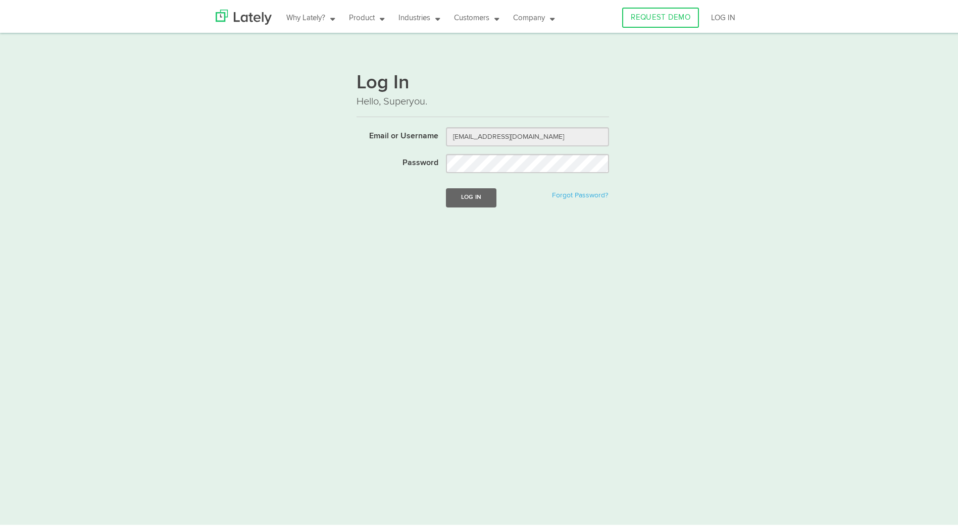  What do you see at coordinates (661, 16) in the screenshot?
I see `a: REQUEST DEMO` at bounding box center [661, 16].